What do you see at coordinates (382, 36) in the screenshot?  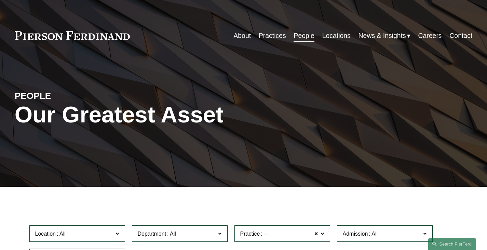 I see `span: News & Insights` at bounding box center [382, 36].